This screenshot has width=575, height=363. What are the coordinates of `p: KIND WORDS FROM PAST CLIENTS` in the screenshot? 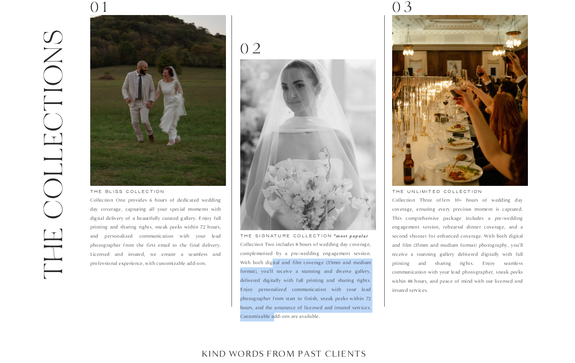 It's located at (284, 352).